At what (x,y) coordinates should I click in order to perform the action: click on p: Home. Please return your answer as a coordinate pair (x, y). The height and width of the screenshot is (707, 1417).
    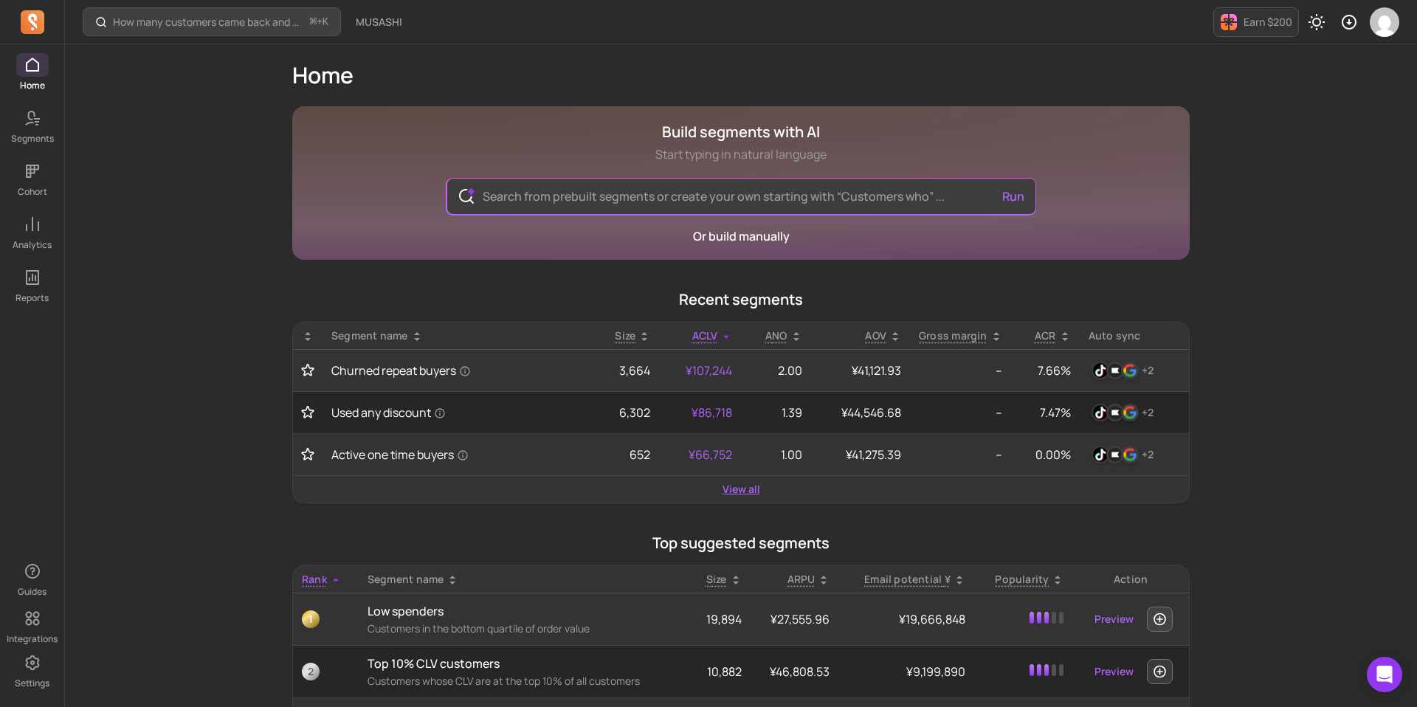
    Looking at the image, I should click on (32, 86).